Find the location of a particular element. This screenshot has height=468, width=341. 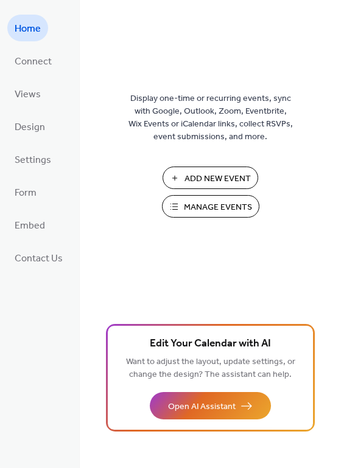

span: Design is located at coordinates (30, 128).